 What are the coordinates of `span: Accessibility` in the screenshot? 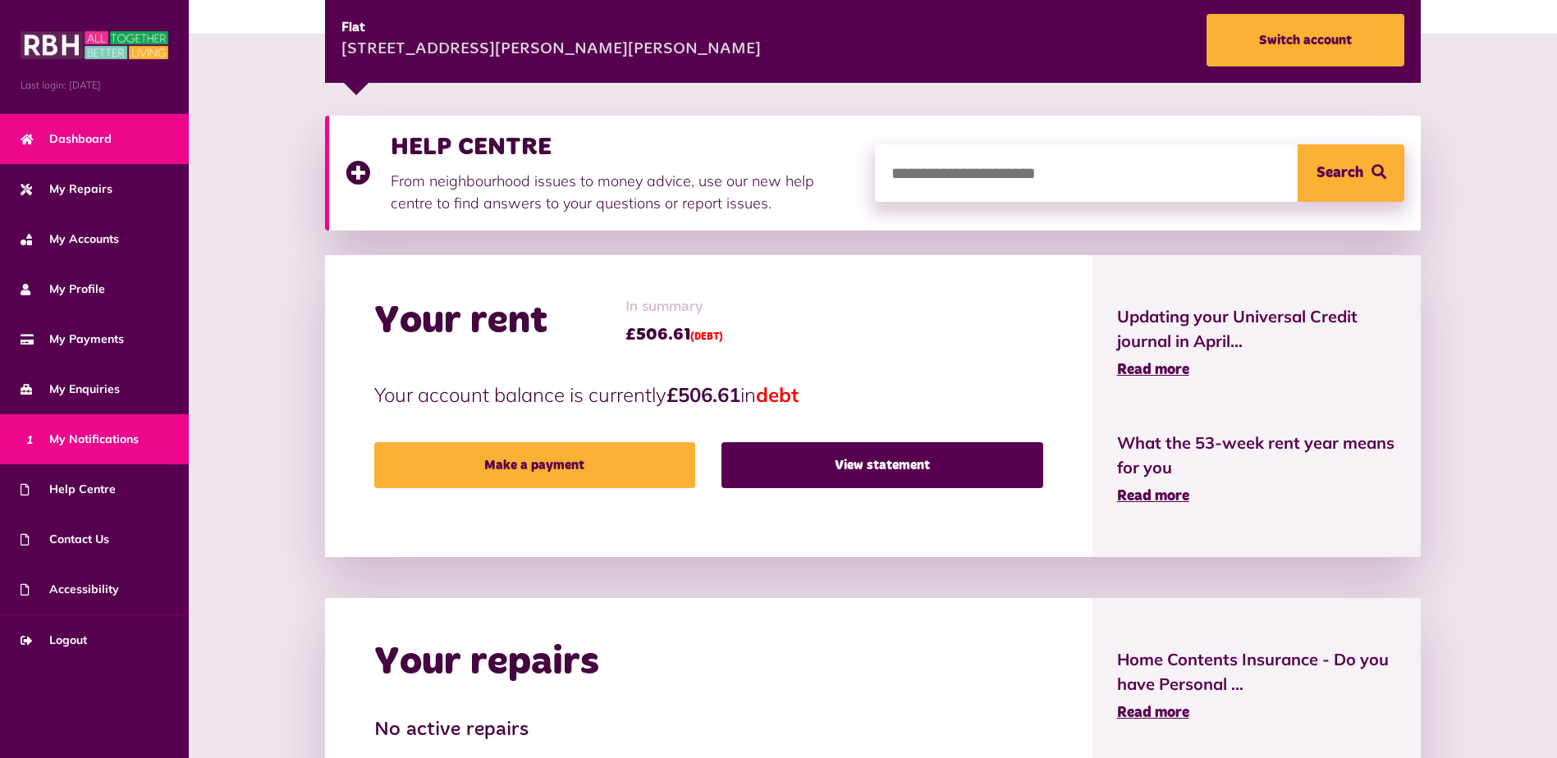 It's located at (70, 589).